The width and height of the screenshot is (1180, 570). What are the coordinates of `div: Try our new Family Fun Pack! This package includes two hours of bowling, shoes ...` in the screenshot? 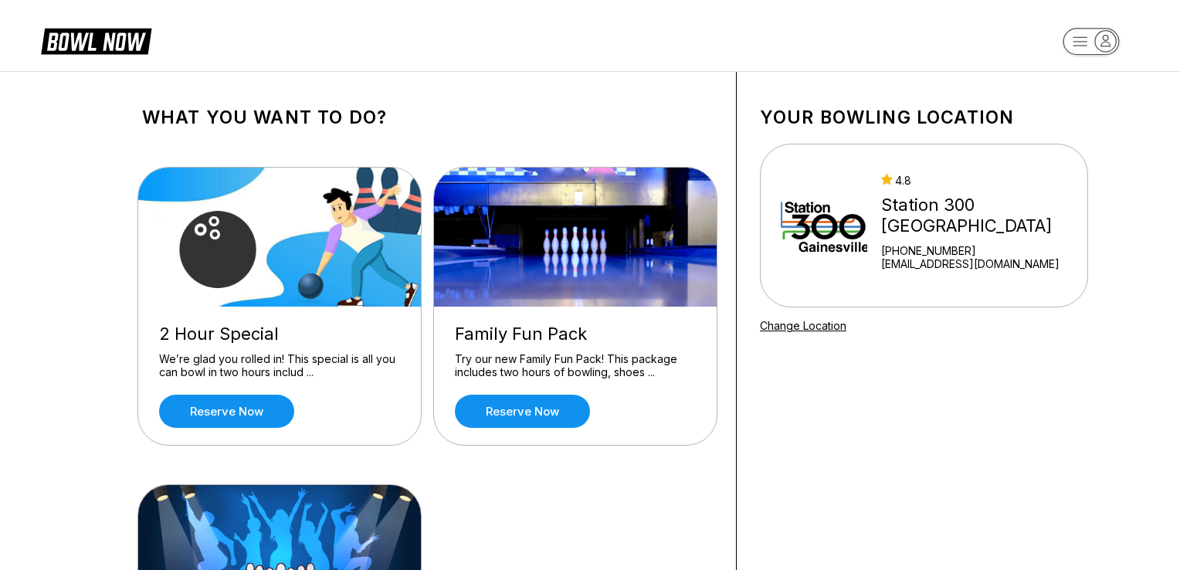 It's located at (576, 365).